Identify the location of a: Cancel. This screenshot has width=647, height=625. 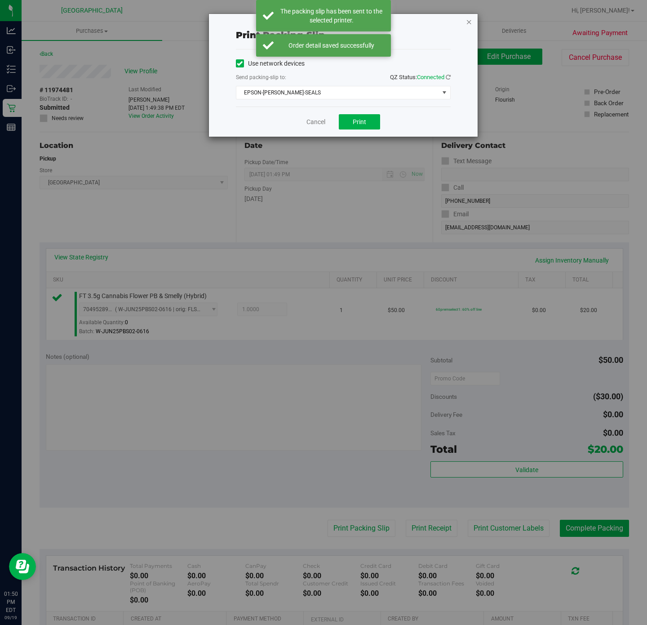
(316, 122).